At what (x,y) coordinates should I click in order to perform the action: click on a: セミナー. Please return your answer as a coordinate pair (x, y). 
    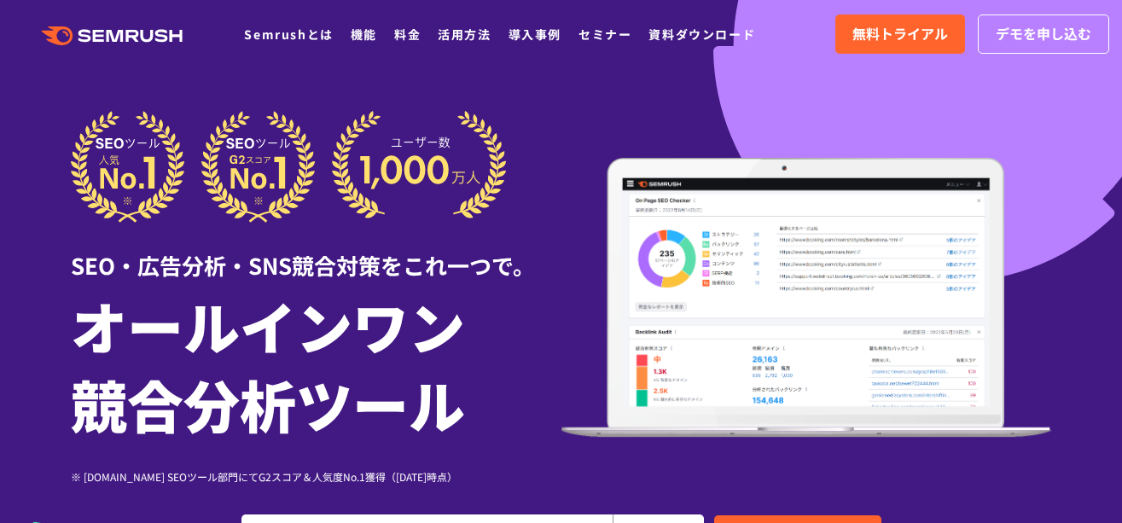
    Looking at the image, I should click on (605, 34).